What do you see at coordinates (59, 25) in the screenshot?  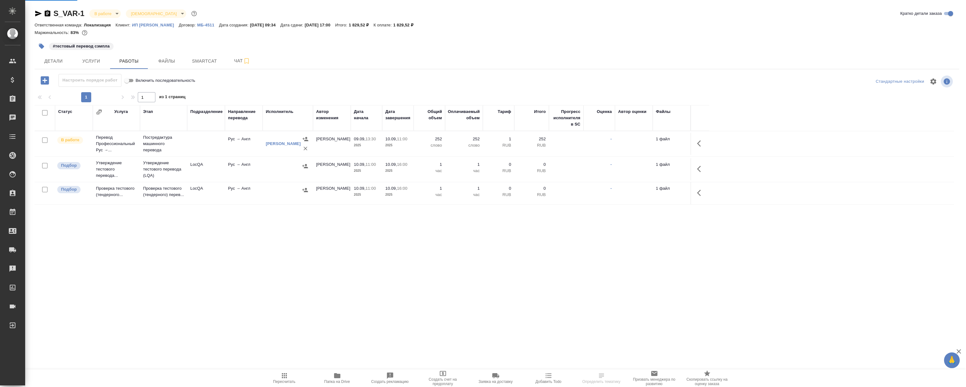 I see `p: Ответственная команда:` at bounding box center [59, 25].